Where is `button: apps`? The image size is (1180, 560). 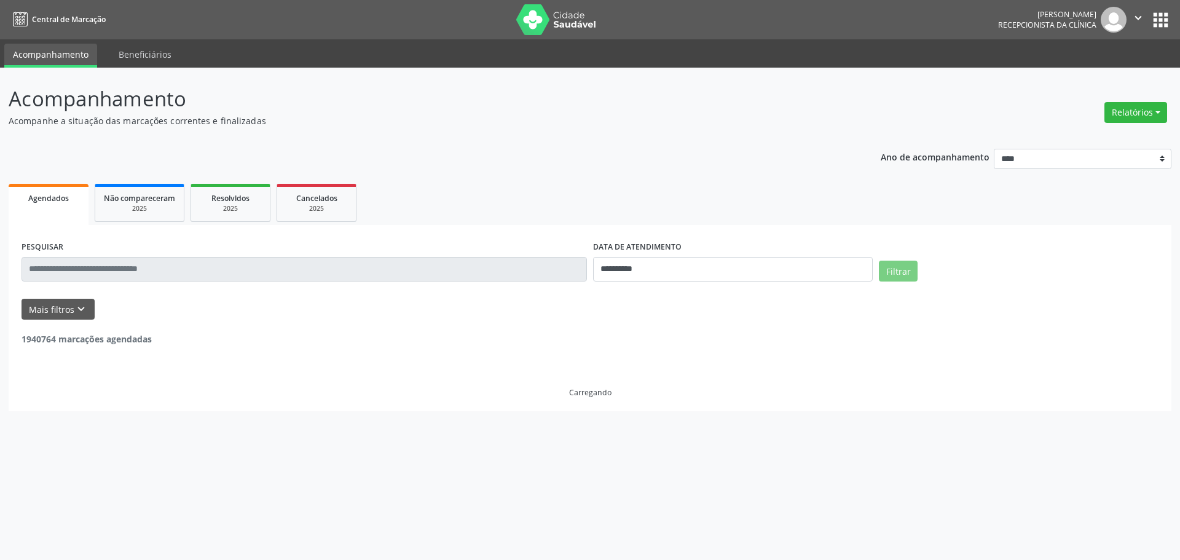 button: apps is located at coordinates (1160, 20).